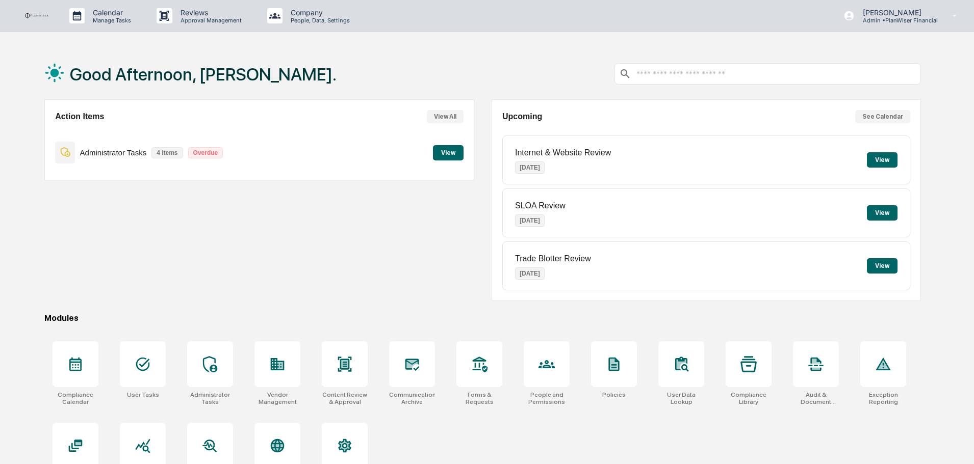 This screenshot has height=464, width=974. Describe the element at coordinates (113, 152) in the screenshot. I see `p: Administrator Tasks` at that location.